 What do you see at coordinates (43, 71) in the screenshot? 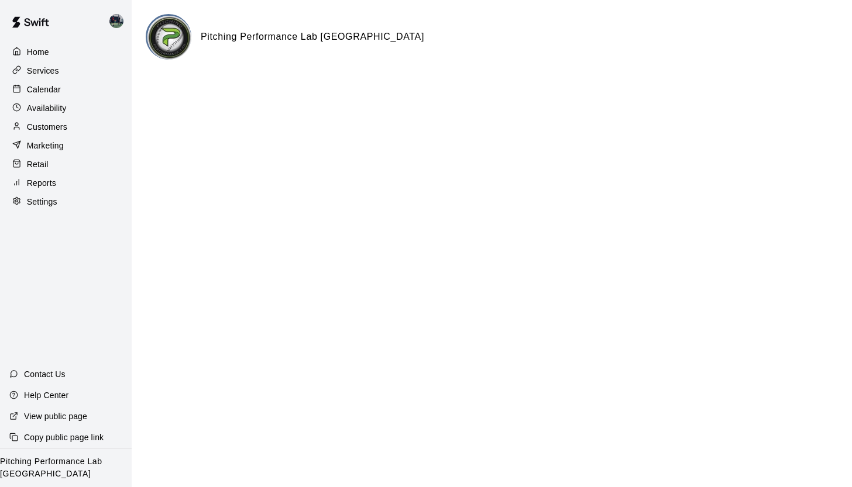
I see `p: Services` at bounding box center [43, 71].